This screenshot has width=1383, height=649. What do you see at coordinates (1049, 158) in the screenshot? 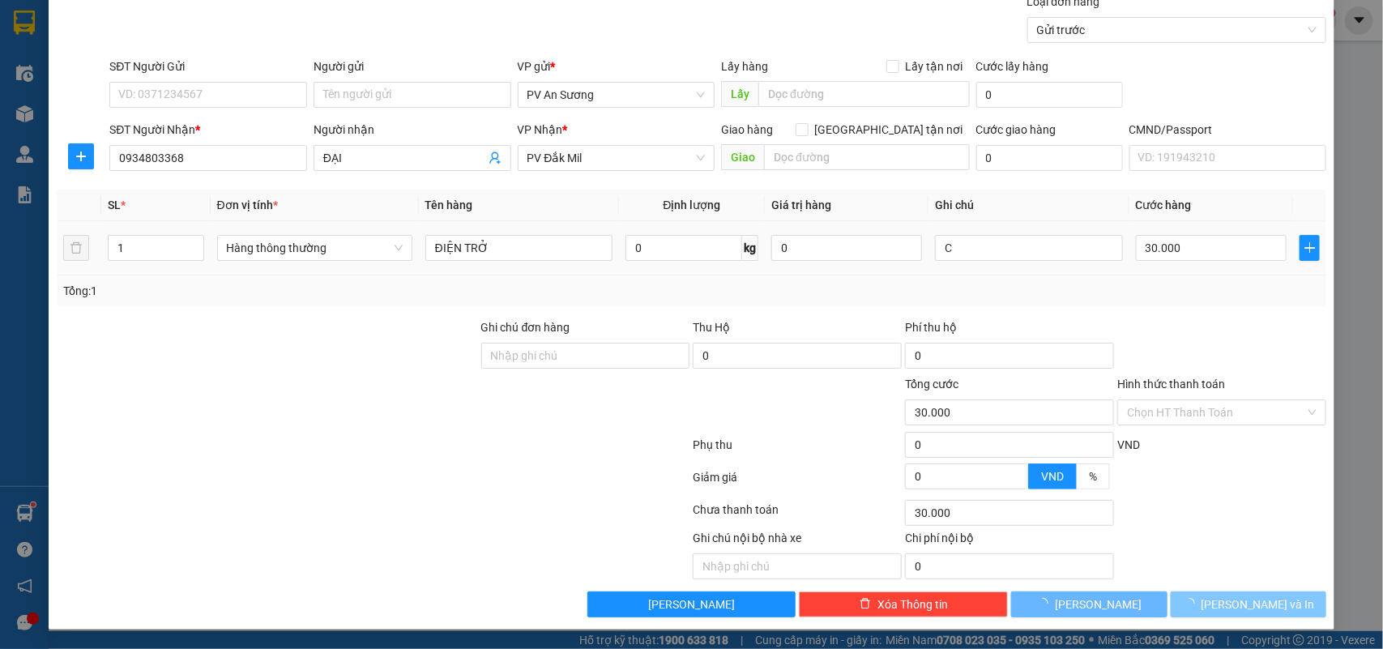
I see `input: Cước giao hàng` at bounding box center [1049, 158].